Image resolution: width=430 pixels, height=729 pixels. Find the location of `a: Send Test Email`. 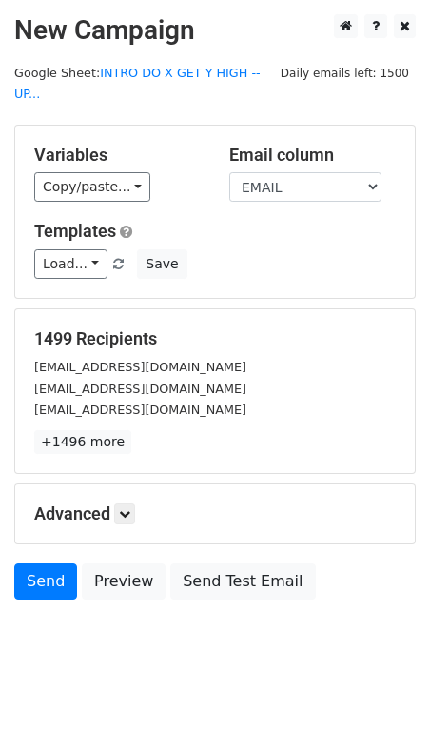

a: Send Test Email is located at coordinates (243, 581).